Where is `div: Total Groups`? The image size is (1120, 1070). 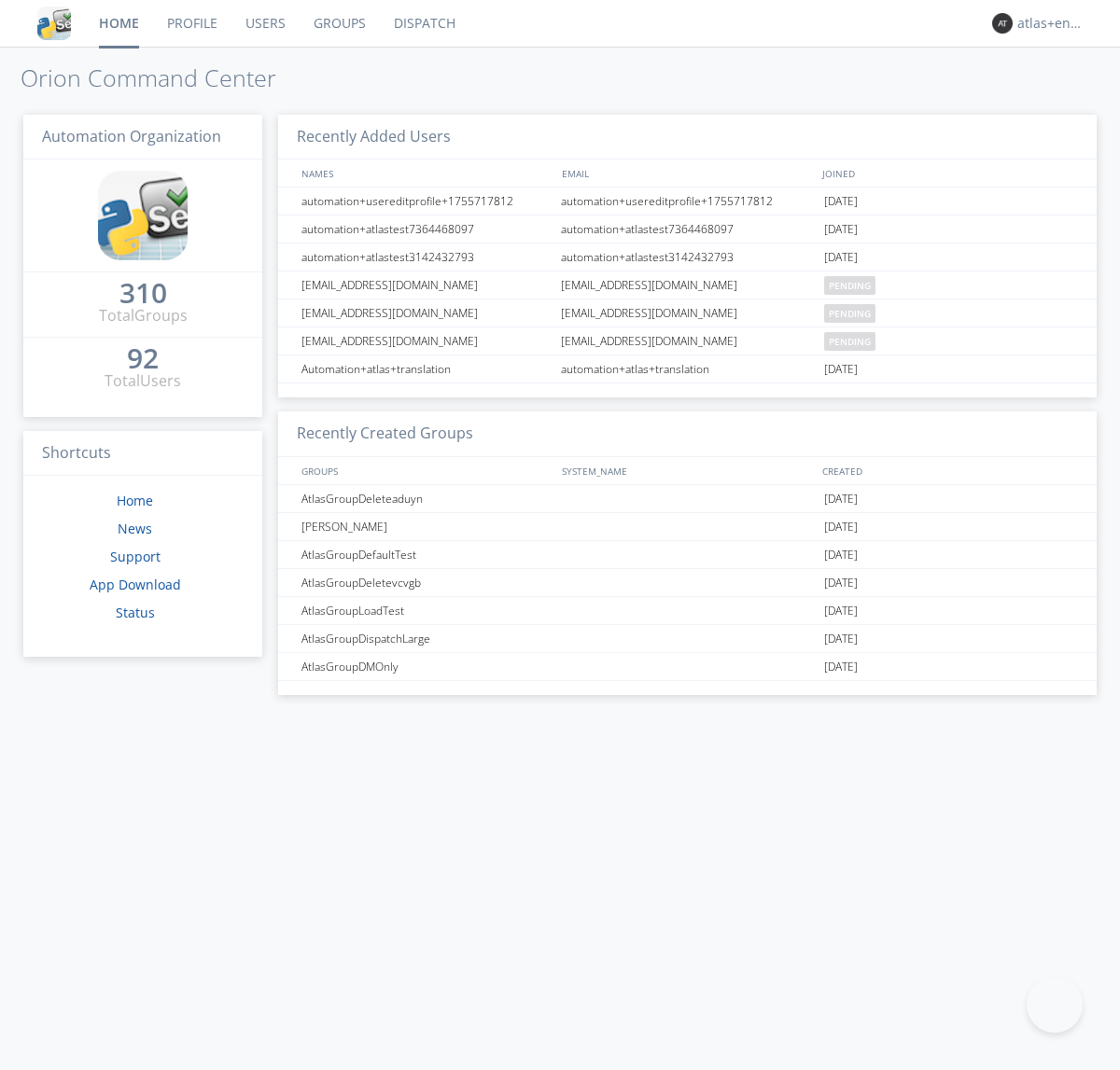 div: Total Groups is located at coordinates (143, 316).